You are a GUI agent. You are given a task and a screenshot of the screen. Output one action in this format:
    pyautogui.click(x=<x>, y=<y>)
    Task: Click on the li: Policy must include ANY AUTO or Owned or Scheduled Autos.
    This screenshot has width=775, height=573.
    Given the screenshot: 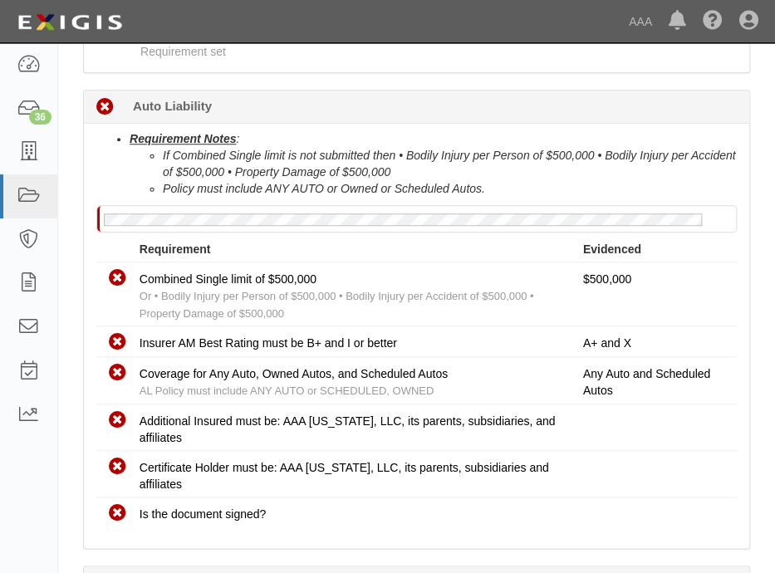 What is the action you would take?
    pyautogui.click(x=449, y=188)
    